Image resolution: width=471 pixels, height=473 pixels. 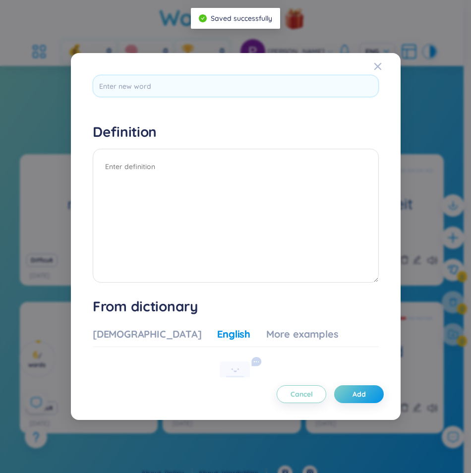 I want to click on div: English, so click(x=234, y=334).